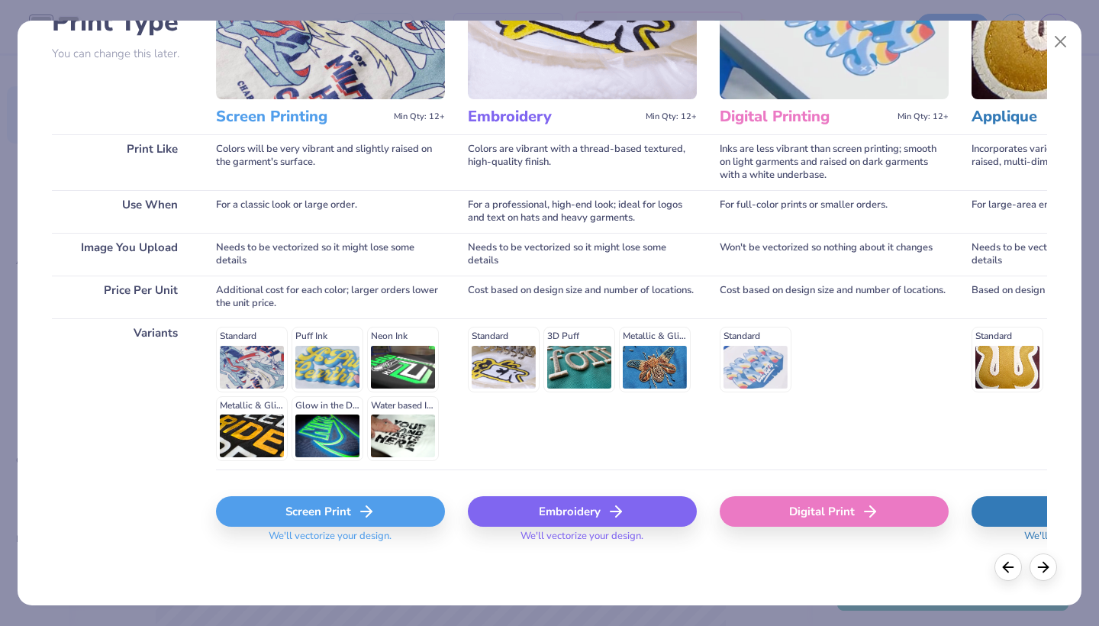  What do you see at coordinates (582, 211) in the screenshot?
I see `div: For a professional, high-end look; ideal for logos and text on hats and heavy garments.` at bounding box center [582, 211].